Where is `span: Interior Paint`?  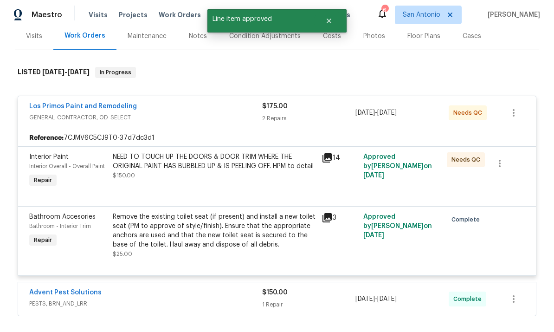 span: Interior Paint is located at coordinates (49, 157).